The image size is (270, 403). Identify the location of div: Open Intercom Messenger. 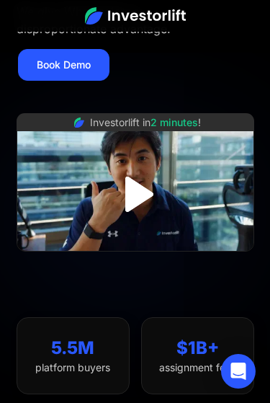
(239, 371).